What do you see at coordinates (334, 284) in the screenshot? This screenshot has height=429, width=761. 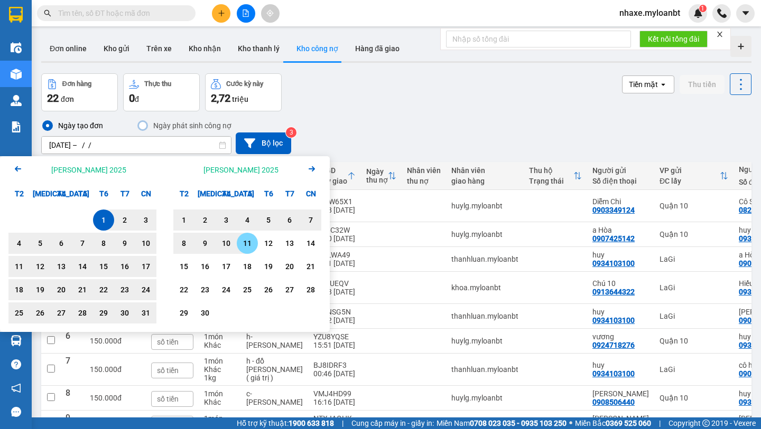 I see `div: IPVDUEQV` at bounding box center [334, 284].